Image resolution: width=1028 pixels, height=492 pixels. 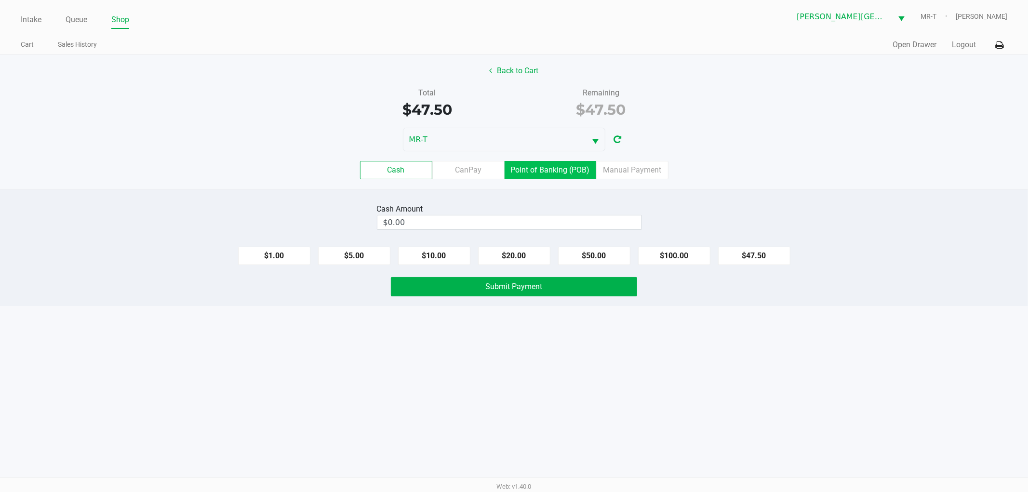 I want to click on label: CanPay, so click(x=469, y=170).